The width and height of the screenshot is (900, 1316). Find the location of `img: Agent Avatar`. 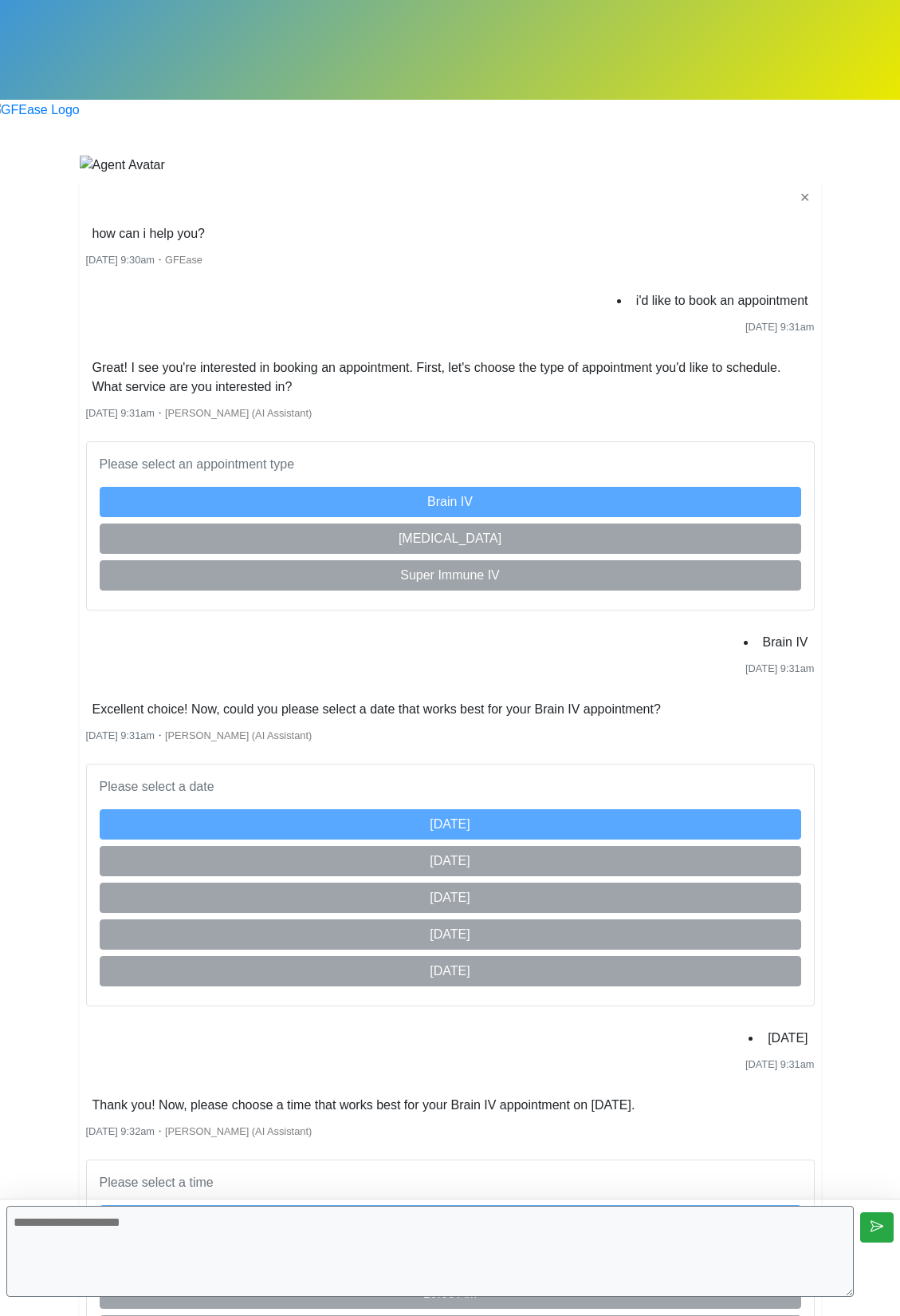

img: Agent Avatar is located at coordinates (122, 166).